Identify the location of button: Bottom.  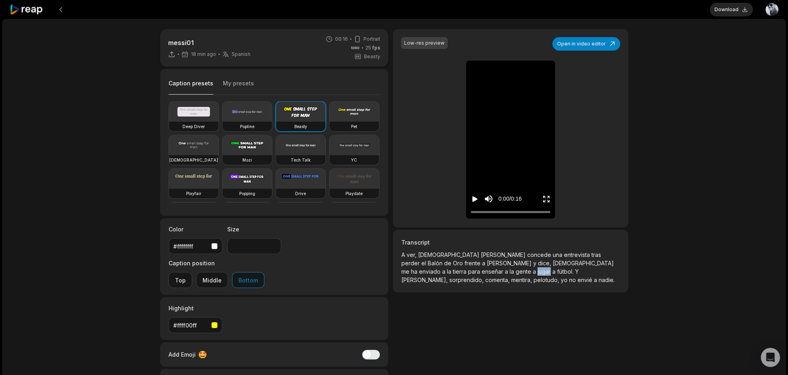
(248, 280).